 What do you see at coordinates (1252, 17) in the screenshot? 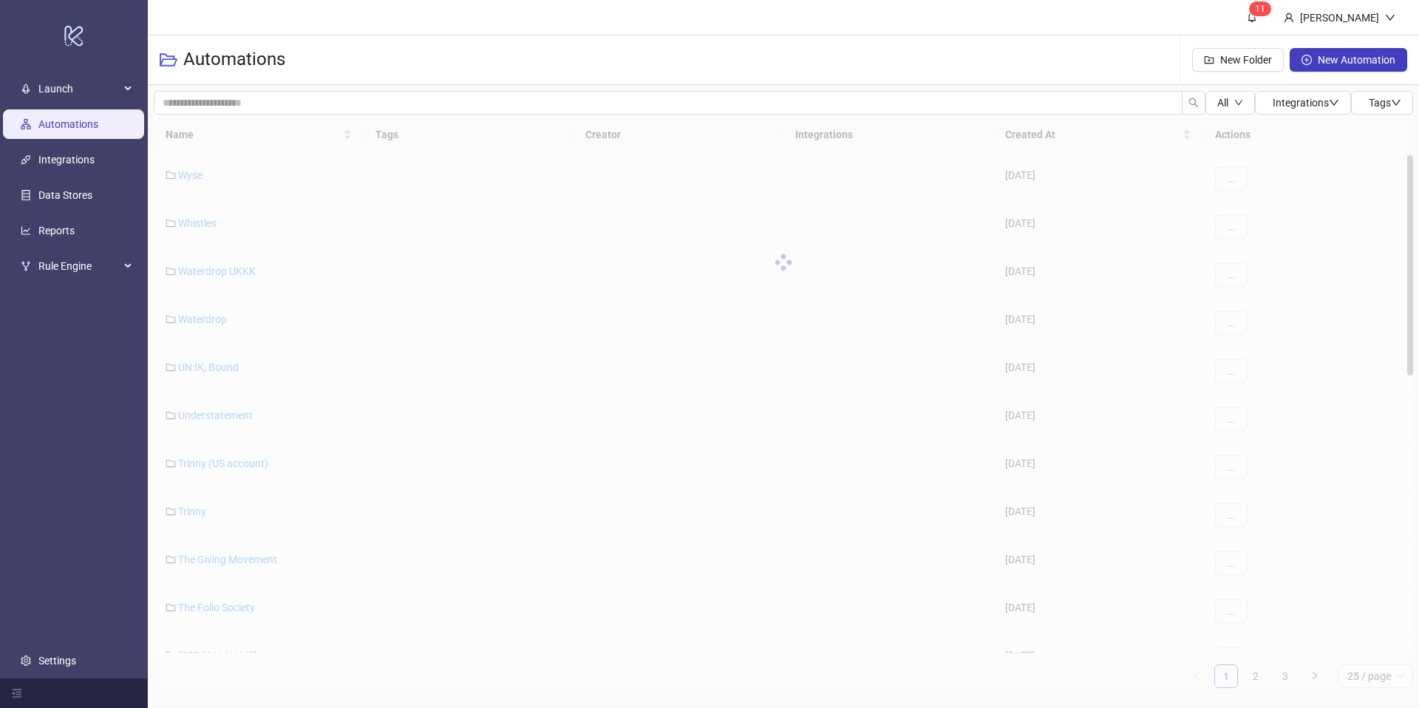
I see `span: bell` at bounding box center [1252, 17].